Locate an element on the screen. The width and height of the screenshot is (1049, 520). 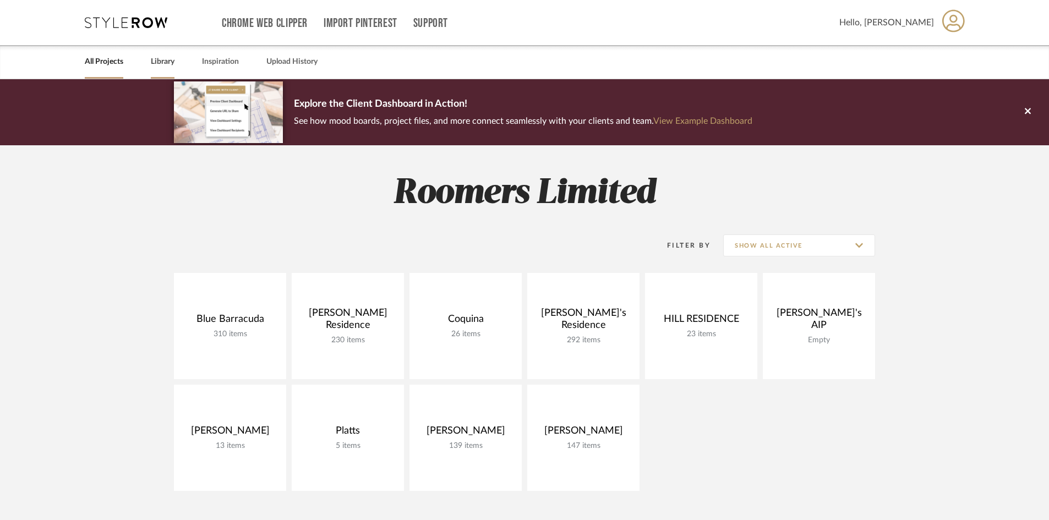
div: Blue Barracuda is located at coordinates (230, 321).